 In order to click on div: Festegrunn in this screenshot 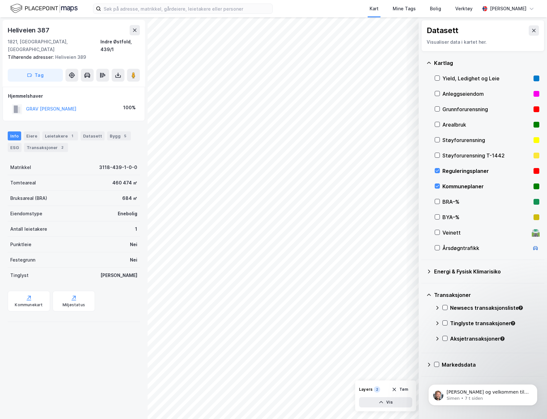, I will do `click(23, 260)`.